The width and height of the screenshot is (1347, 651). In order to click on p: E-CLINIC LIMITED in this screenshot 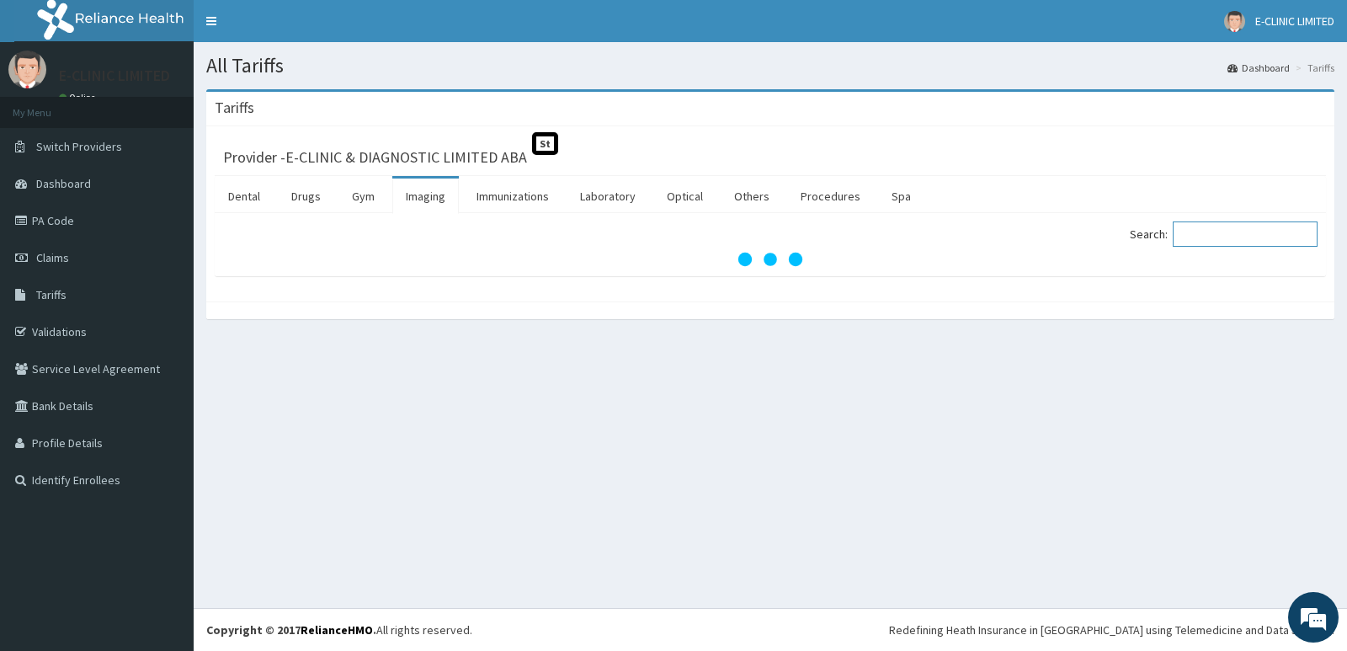, I will do `click(114, 76)`.